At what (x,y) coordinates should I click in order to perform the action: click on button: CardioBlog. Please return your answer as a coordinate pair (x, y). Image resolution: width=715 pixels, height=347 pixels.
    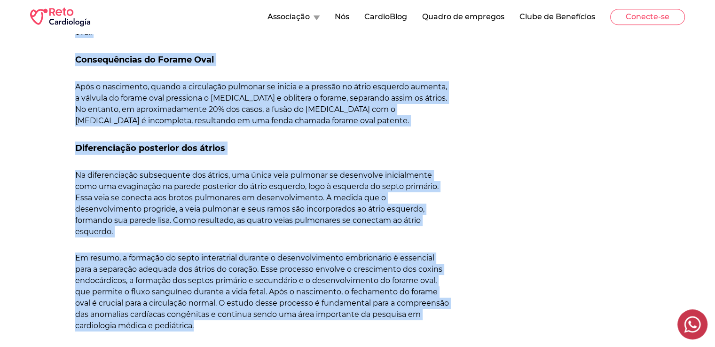
    Looking at the image, I should click on (385, 17).